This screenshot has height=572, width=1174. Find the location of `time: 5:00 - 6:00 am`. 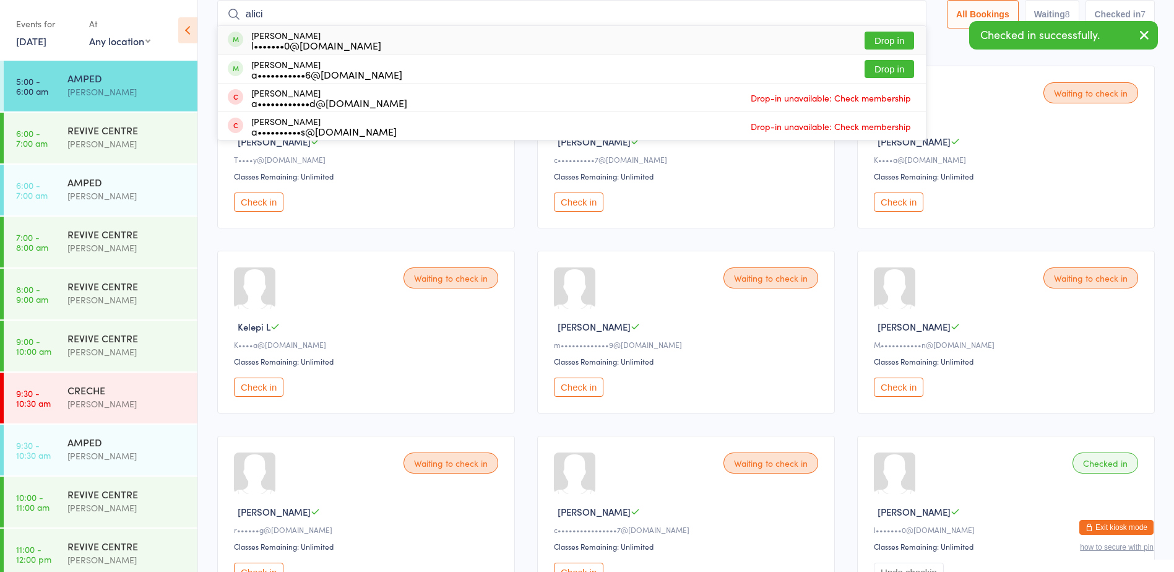

time: 5:00 - 6:00 am is located at coordinates (32, 86).